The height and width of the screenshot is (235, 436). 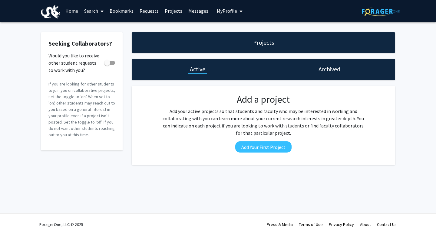 What do you see at coordinates (380, 11) in the screenshot?
I see `img: ForagerOne Logo` at bounding box center [380, 11].